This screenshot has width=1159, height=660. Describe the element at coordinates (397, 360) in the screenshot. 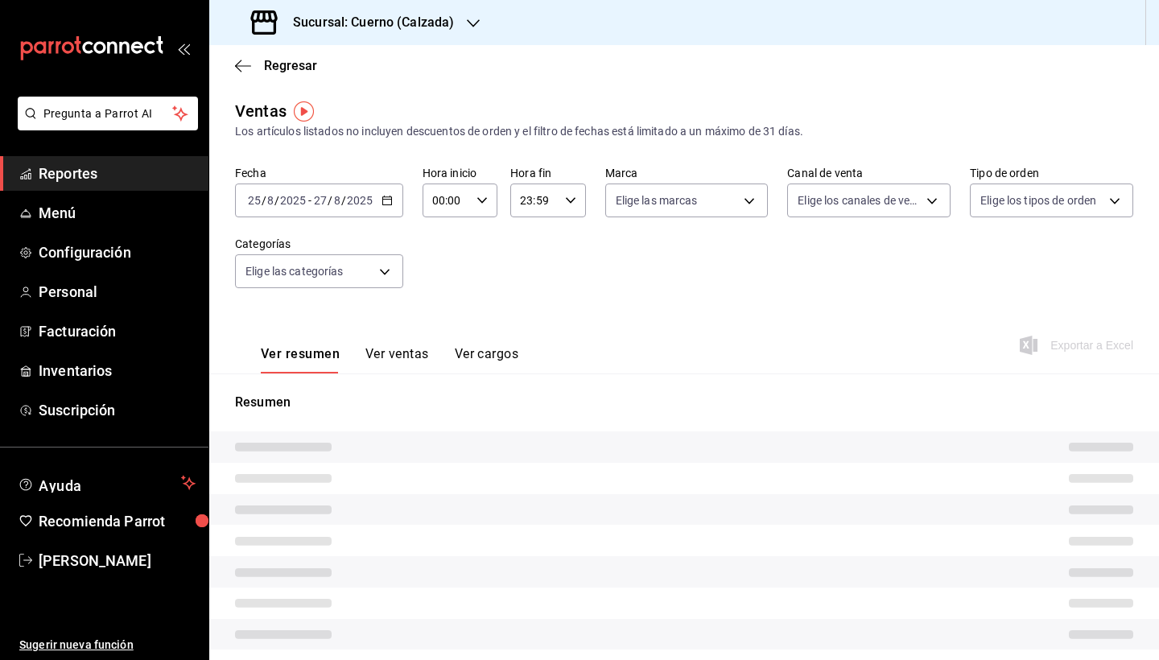

I see `button: Ver ventas` at that location.